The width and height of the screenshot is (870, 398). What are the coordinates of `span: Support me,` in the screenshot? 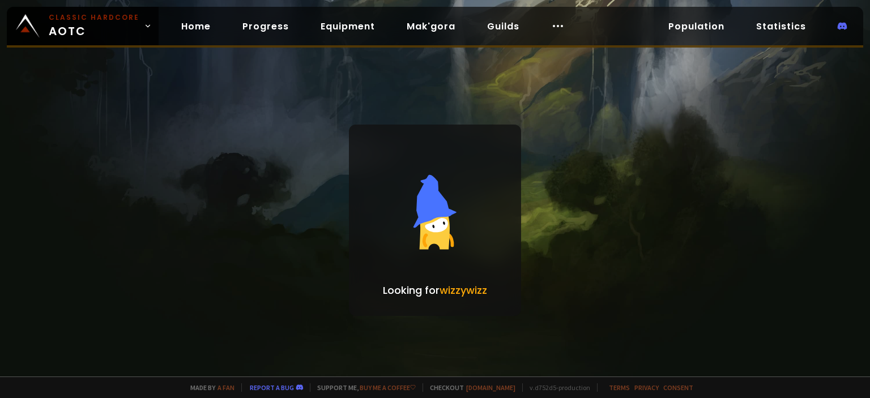 It's located at (362, 387).